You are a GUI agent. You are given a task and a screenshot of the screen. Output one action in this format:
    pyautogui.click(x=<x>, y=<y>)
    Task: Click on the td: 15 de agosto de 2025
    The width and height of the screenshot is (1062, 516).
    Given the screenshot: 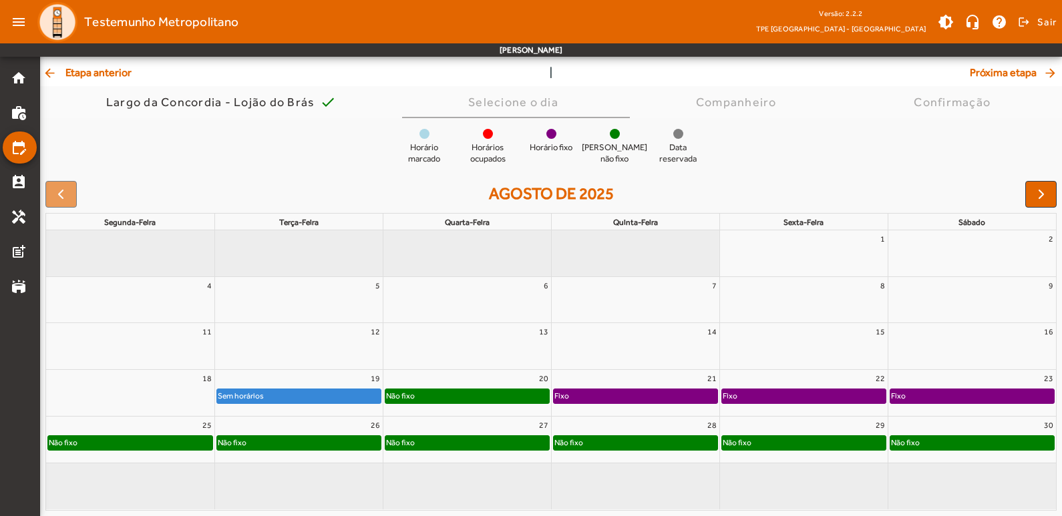 What is the action you would take?
    pyautogui.click(x=803, y=347)
    